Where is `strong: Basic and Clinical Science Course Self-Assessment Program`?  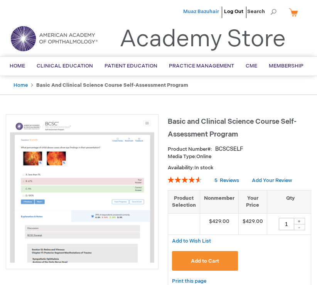 strong: Basic and Clinical Science Course Self-Assessment Program is located at coordinates (112, 85).